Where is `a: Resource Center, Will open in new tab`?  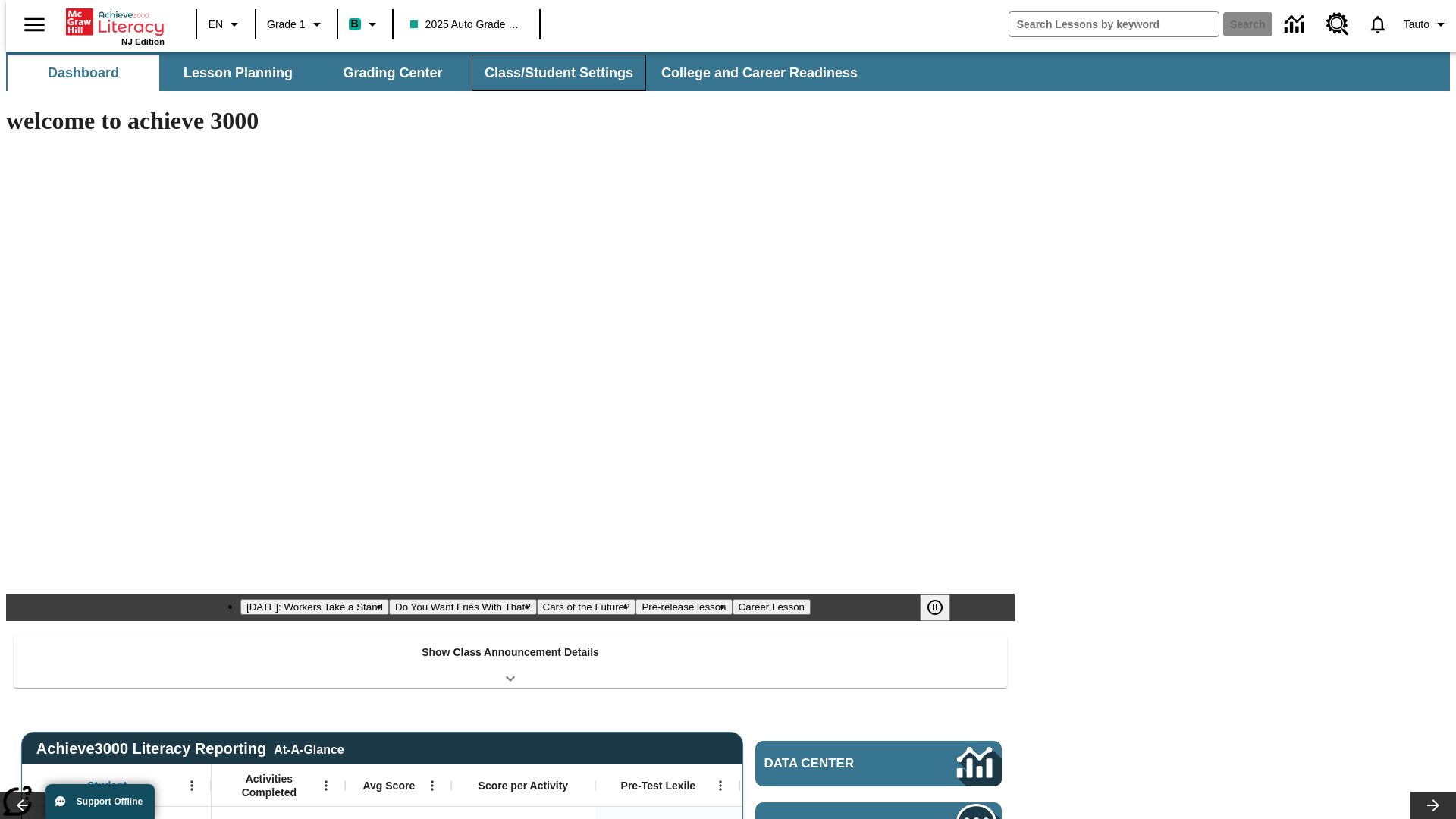 a: Resource Center, Will open in new tab is located at coordinates (1337, 25).